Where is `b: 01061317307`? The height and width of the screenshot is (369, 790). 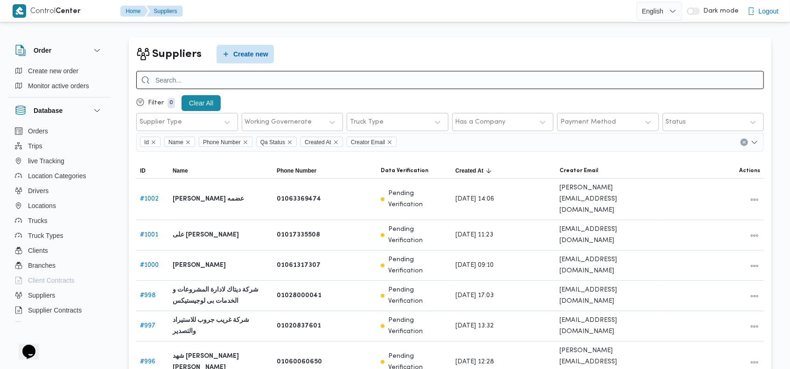 b: 01061317307 is located at coordinates (299, 266).